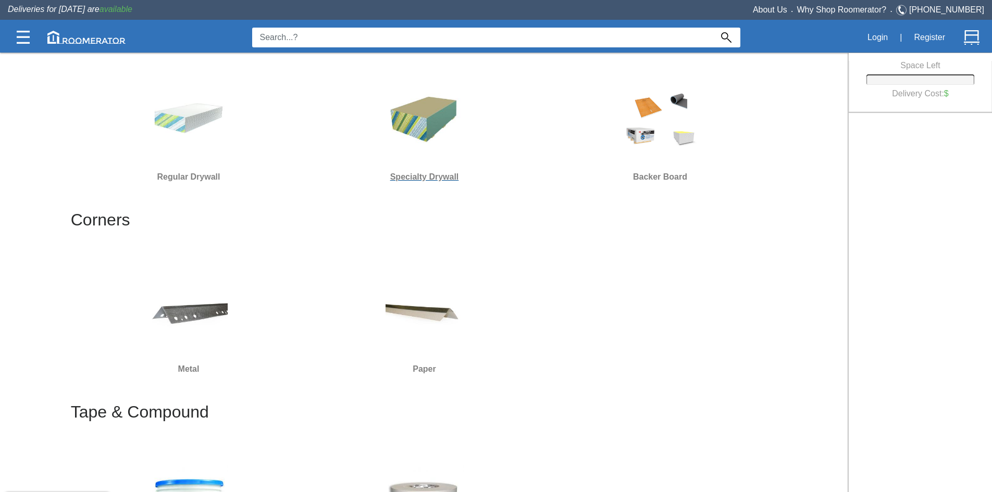 The image size is (992, 492). What do you see at coordinates (189, 177) in the screenshot?
I see `h6: Regular Drywall` at bounding box center [189, 177].